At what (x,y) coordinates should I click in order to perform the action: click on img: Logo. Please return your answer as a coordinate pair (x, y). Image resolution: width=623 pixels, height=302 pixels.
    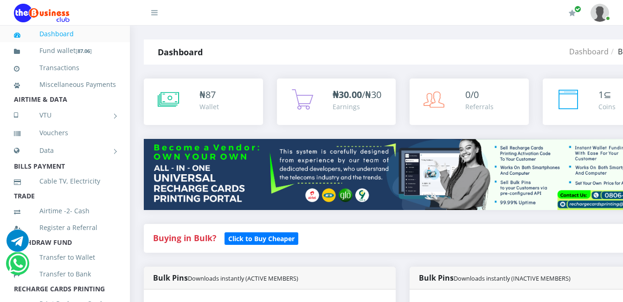
    Looking at the image, I should click on (42, 13).